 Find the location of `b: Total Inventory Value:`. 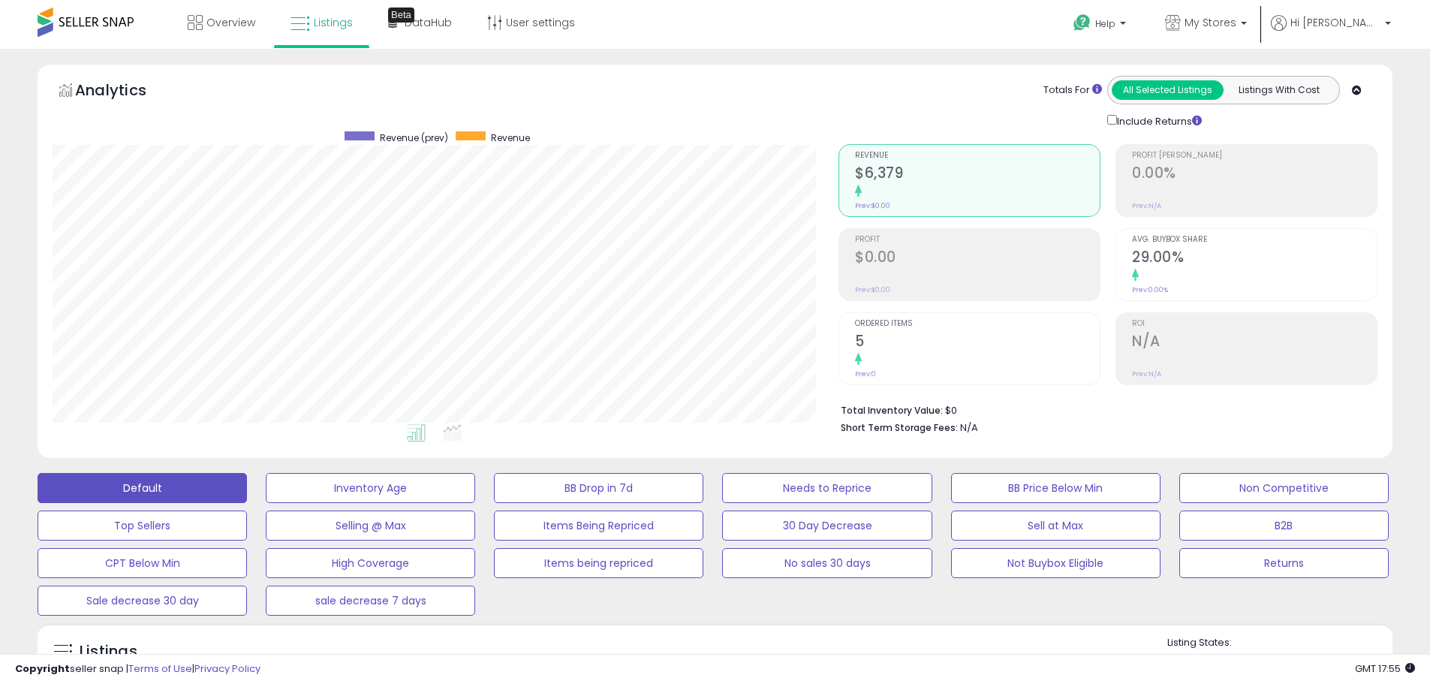

b: Total Inventory Value: is located at coordinates (892, 410).